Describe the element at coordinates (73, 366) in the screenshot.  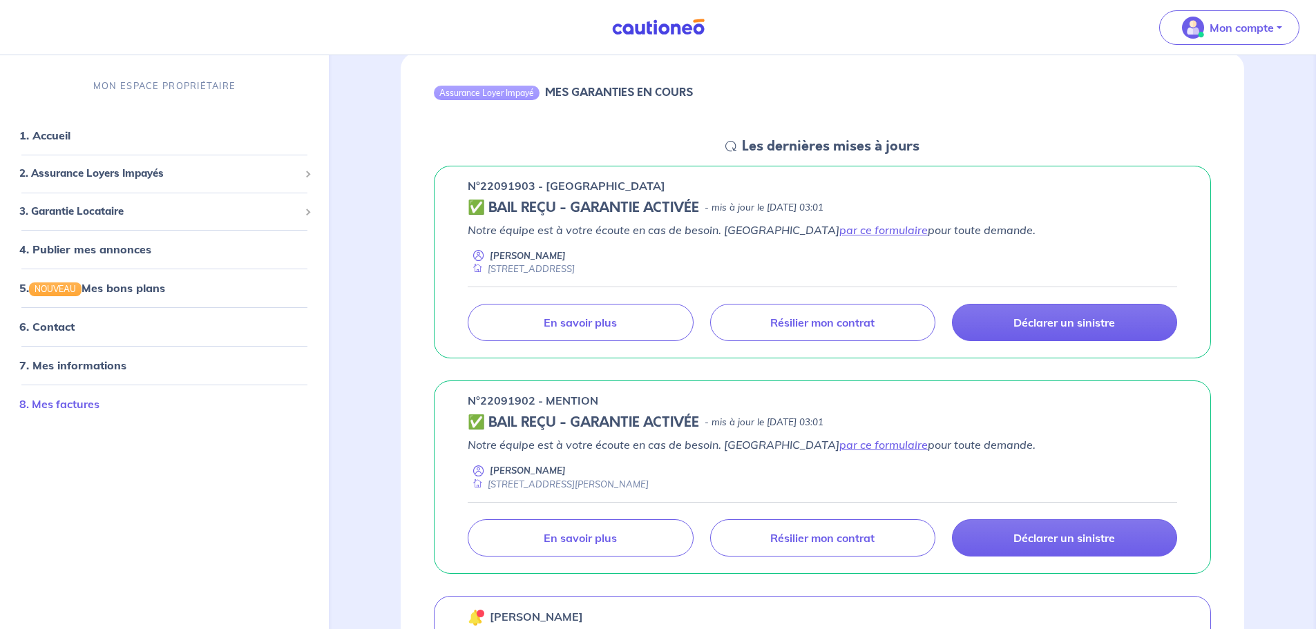
I see `a: 7. Mes informations` at that location.